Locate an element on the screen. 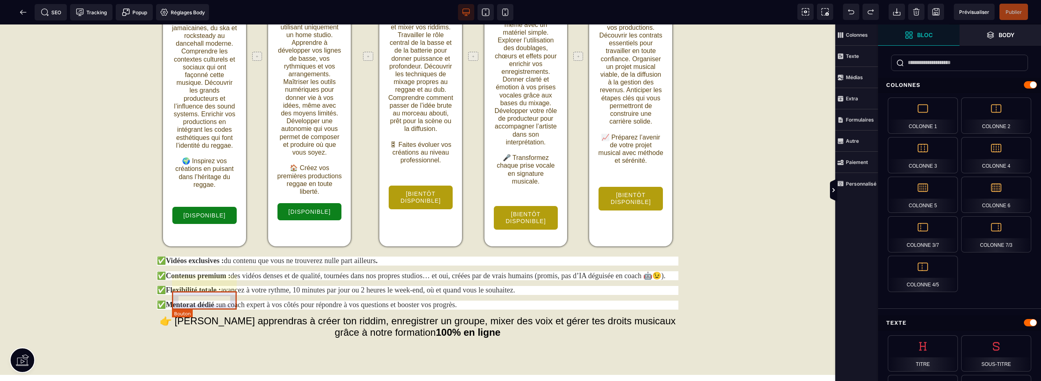 The image size is (1041, 381). span: Enregistrer is located at coordinates (936, 12).